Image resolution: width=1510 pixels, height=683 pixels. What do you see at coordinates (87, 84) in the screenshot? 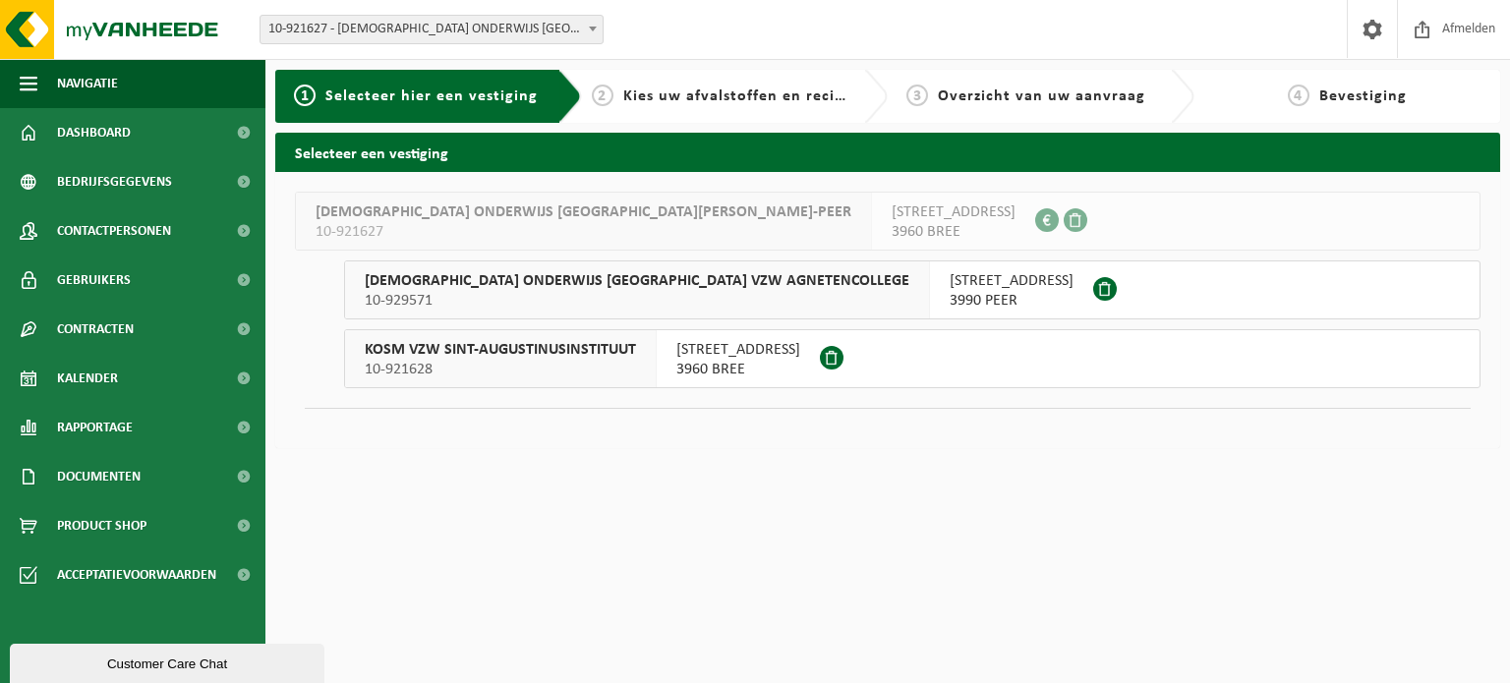
I see `span: Navigatie` at bounding box center [87, 84].